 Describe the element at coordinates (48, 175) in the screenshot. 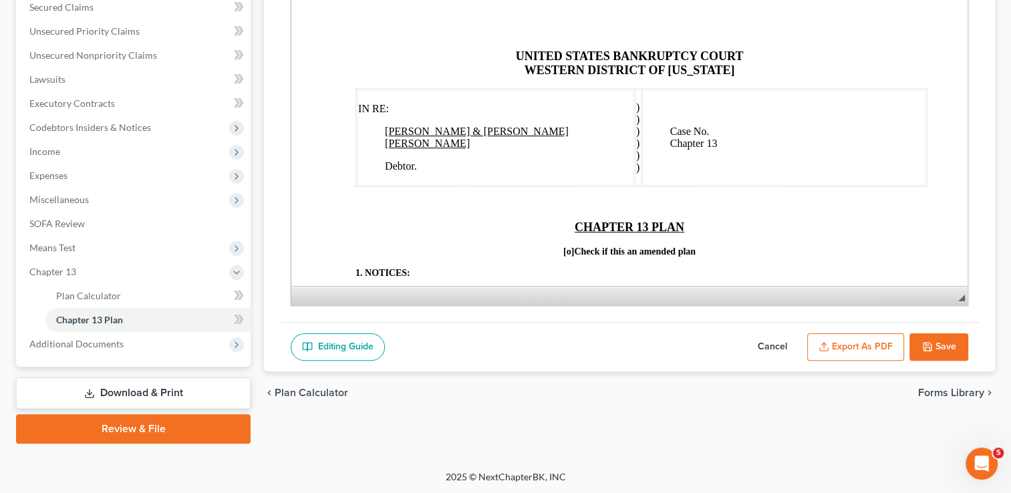

I see `span: Expenses` at that location.